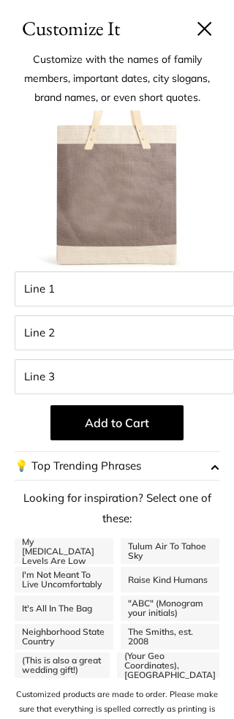 Image resolution: width=234 pixels, height=719 pixels. I want to click on a: The Smiths, est. 2008, so click(170, 637).